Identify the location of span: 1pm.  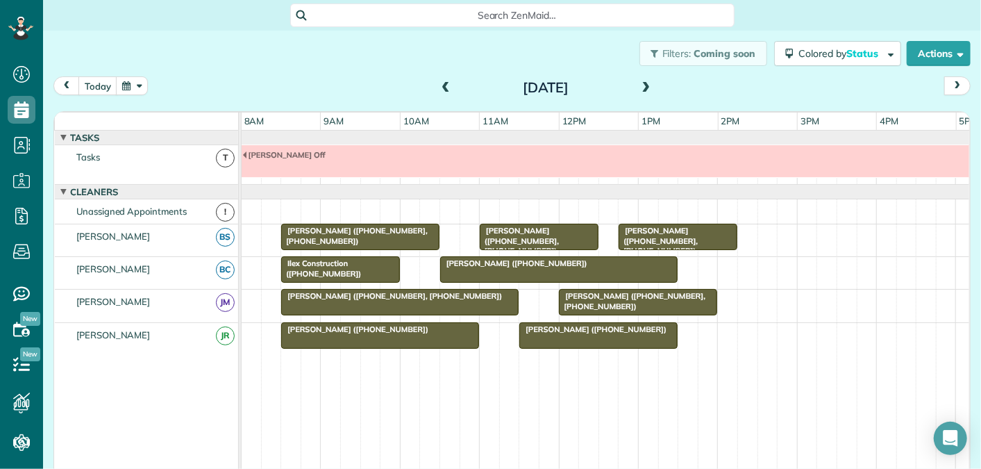
(651, 121).